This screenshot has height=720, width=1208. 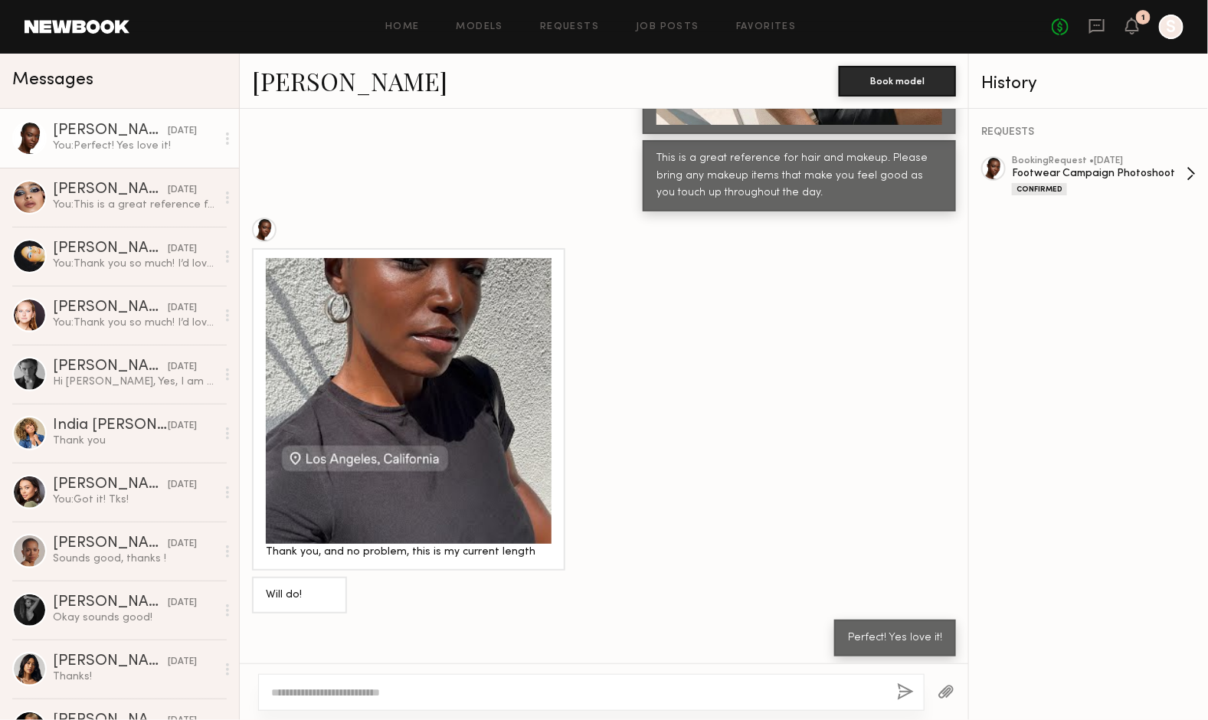 I want to click on a: Requests, so click(x=569, y=27).